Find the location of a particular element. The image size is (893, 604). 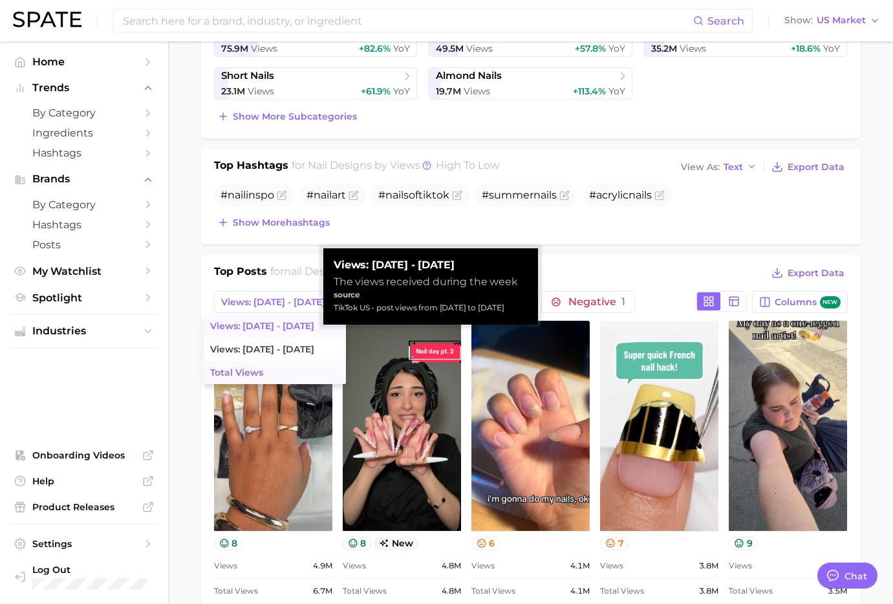

span: #acrylic s is located at coordinates (620, 195).